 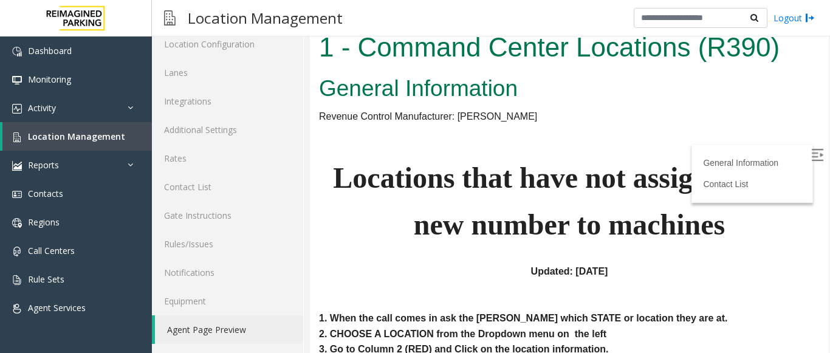 I want to click on a: Additional Settings, so click(x=227, y=129).